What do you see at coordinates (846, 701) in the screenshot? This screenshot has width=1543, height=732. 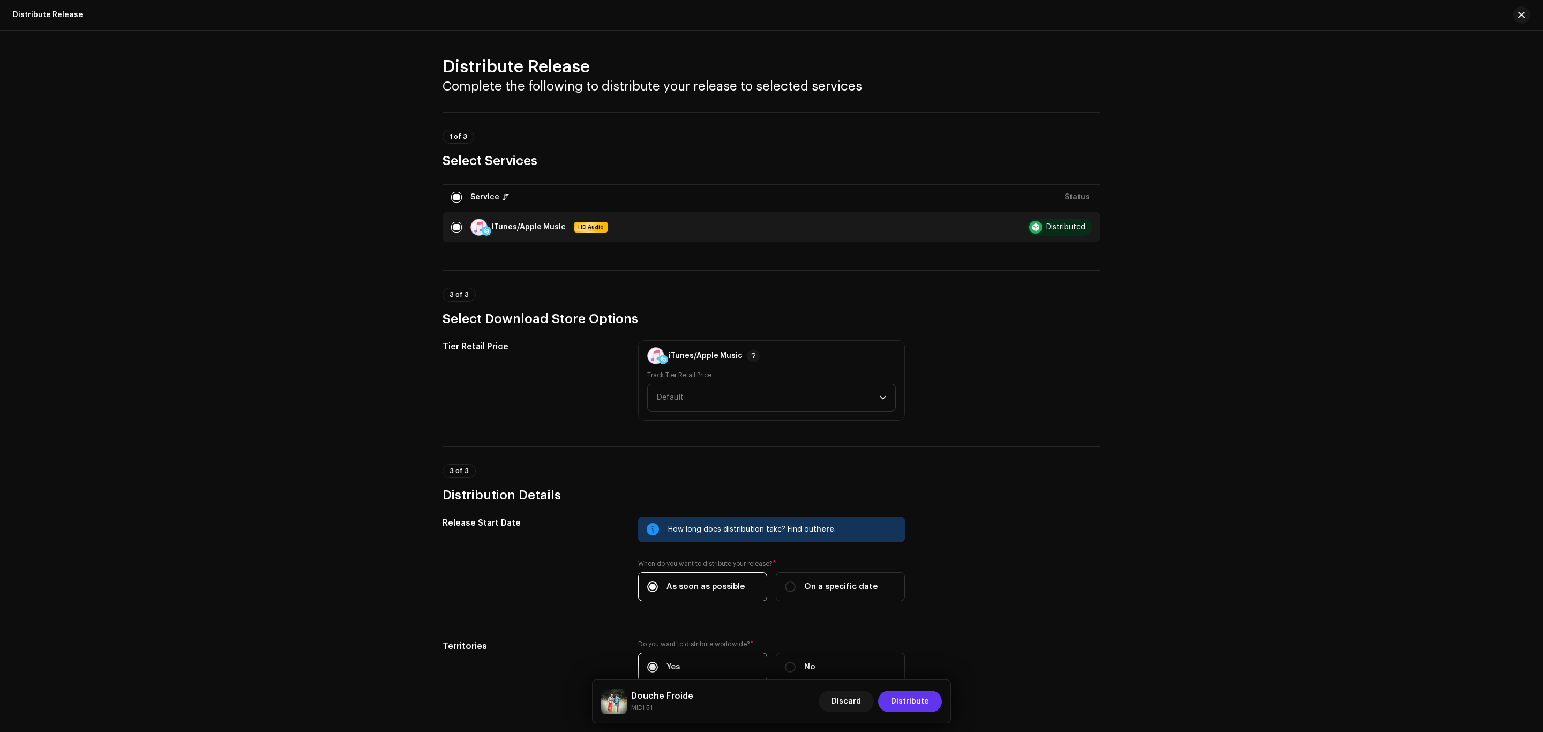 I see `button: Discard` at bounding box center [846, 701].